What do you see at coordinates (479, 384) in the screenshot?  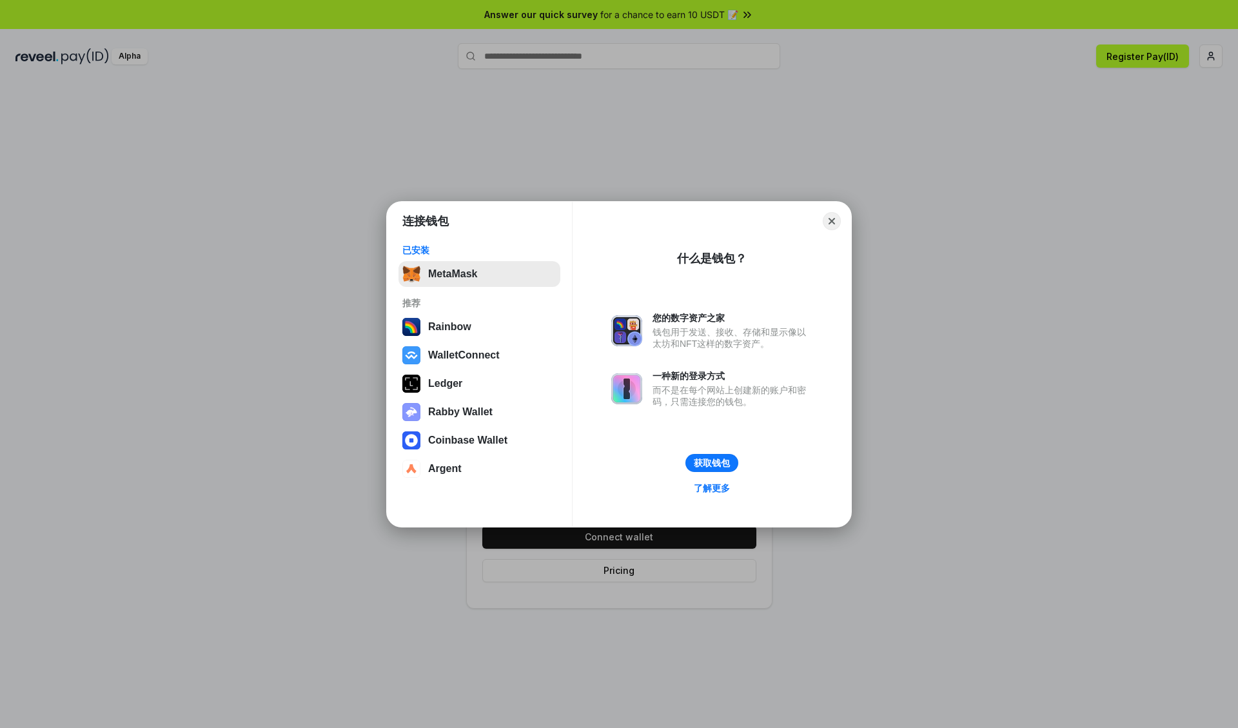 I see `button: Ledger` at bounding box center [479, 384].